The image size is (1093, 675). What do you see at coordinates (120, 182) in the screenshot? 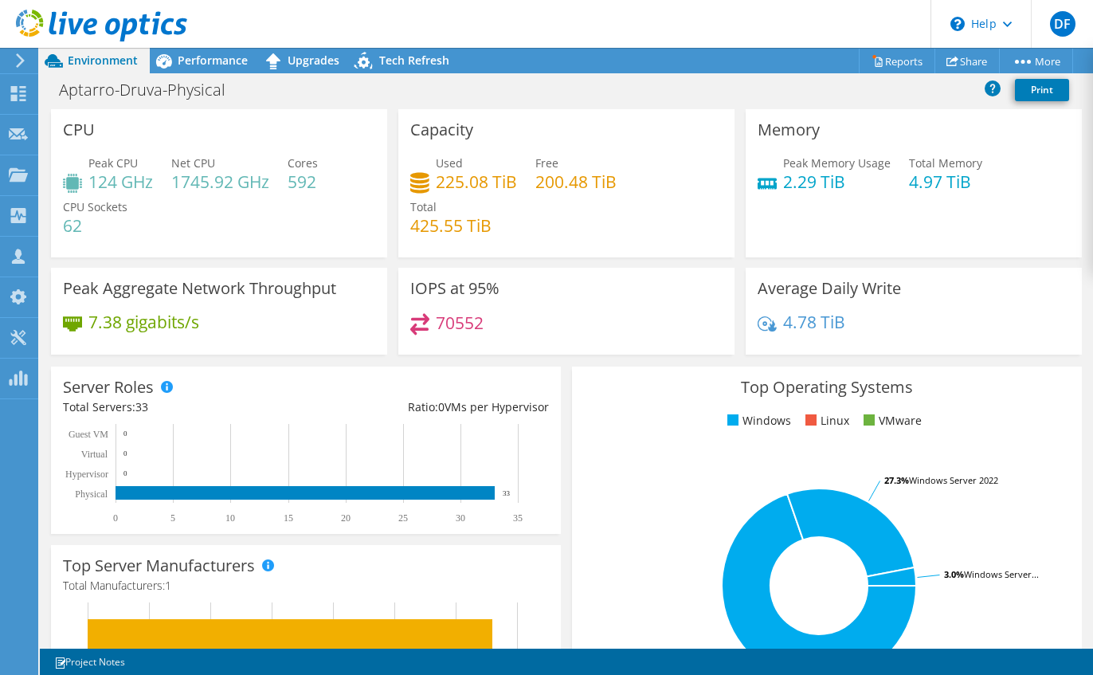
I see `h4: 124 GHz` at bounding box center [120, 182].